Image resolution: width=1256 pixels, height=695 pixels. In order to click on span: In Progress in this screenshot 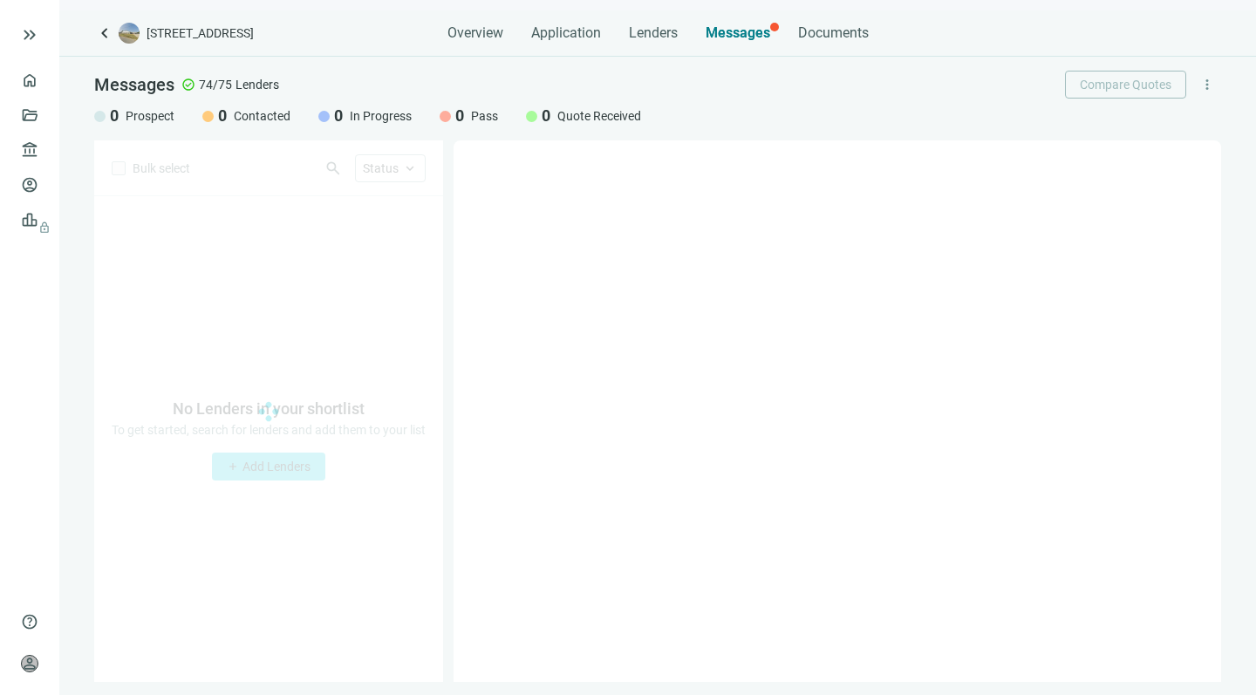, I will do `click(380, 116)`.